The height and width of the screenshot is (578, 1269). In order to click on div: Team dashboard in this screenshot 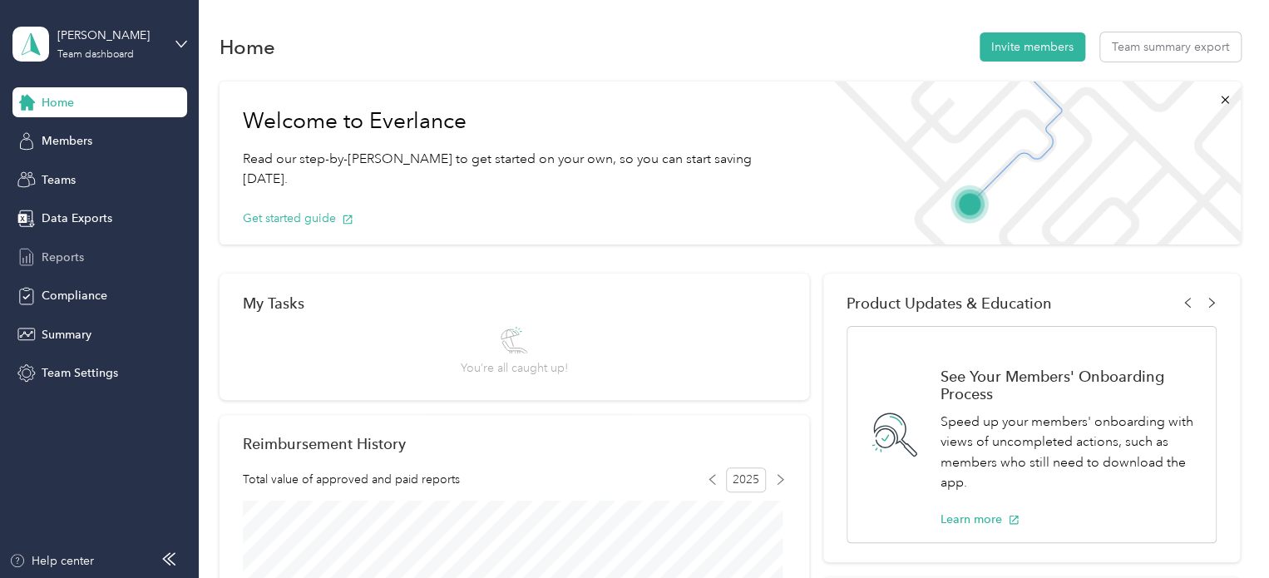, I will do `click(96, 55)`.